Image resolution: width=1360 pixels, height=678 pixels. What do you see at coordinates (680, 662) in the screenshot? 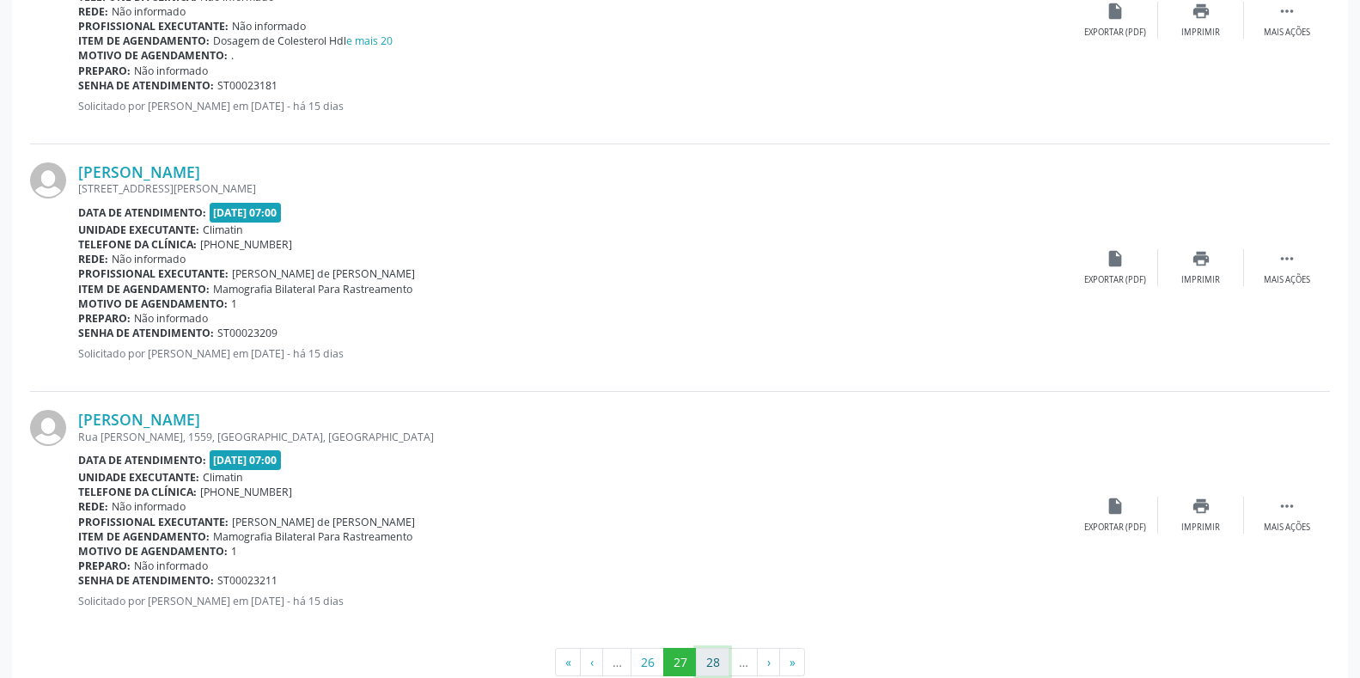
I see `ul: Pagination` at bounding box center [680, 662].